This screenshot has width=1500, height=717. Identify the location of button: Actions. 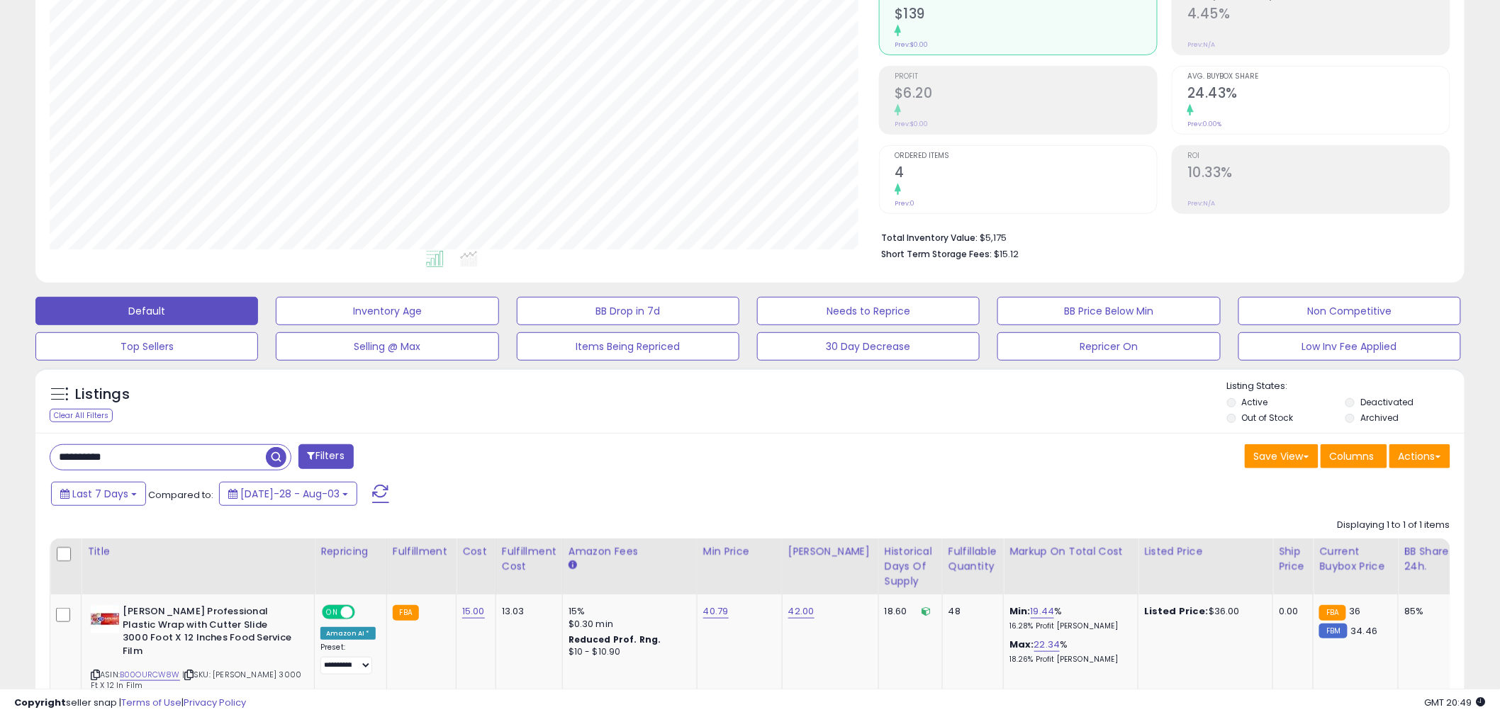
(1420, 456).